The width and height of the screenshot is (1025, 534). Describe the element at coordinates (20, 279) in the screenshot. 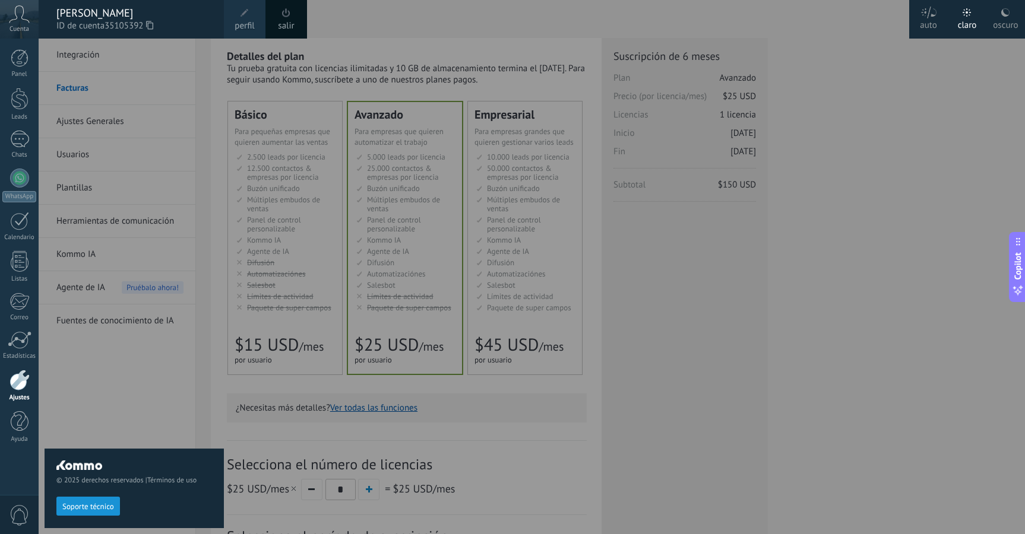

I see `div: Listas` at that location.